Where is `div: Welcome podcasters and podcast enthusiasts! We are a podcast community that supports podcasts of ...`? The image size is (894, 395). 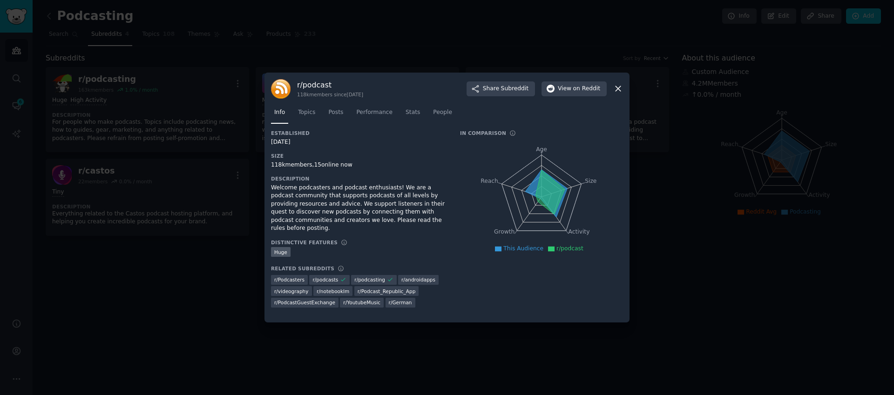
div: Welcome podcasters and podcast enthusiasts! We are a podcast community that supports podcasts of ... is located at coordinates (359, 208).